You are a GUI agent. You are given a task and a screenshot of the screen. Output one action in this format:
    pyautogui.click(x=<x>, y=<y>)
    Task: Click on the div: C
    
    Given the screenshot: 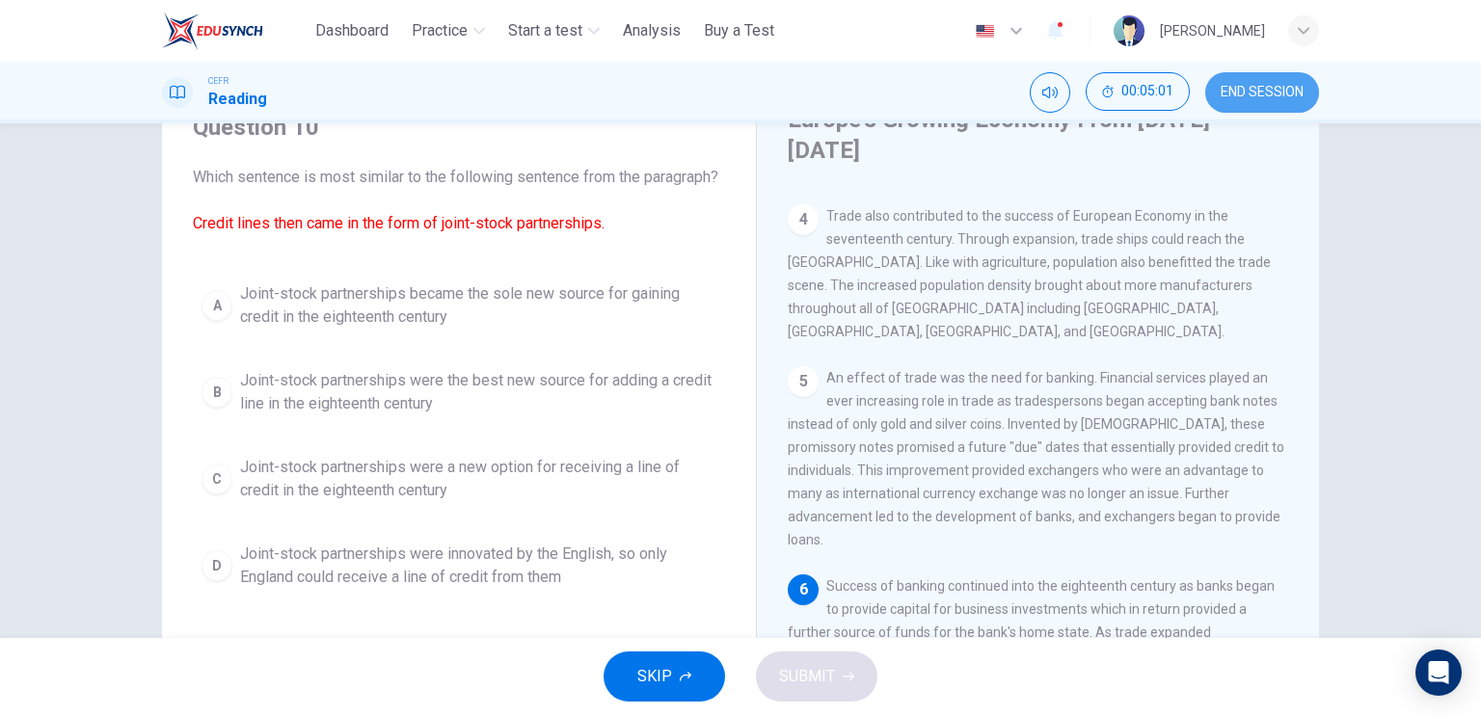 What is the action you would take?
    pyautogui.click(x=217, y=479)
    